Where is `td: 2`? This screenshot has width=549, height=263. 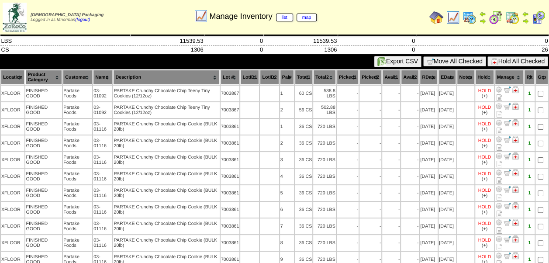 td: 2 is located at coordinates (287, 110).